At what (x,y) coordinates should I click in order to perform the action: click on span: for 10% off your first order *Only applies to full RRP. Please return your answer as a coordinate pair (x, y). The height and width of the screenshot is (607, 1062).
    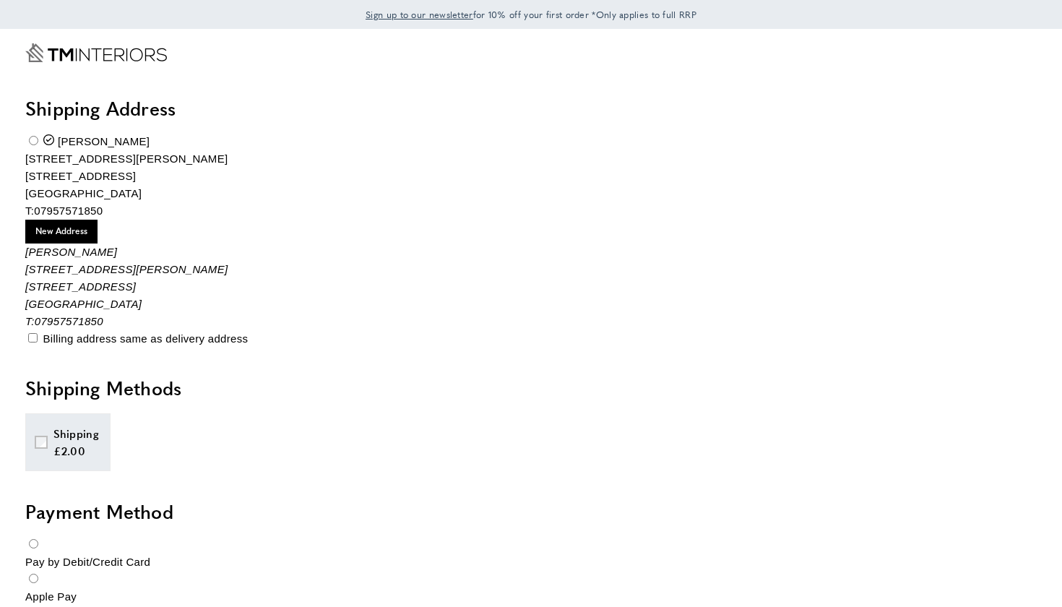
    Looking at the image, I should click on (531, 14).